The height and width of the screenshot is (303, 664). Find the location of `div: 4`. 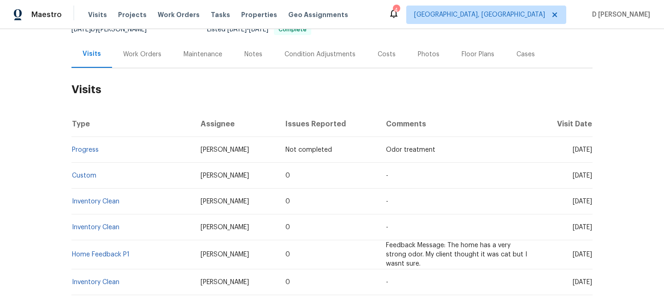

div: 4 is located at coordinates (396, 10).